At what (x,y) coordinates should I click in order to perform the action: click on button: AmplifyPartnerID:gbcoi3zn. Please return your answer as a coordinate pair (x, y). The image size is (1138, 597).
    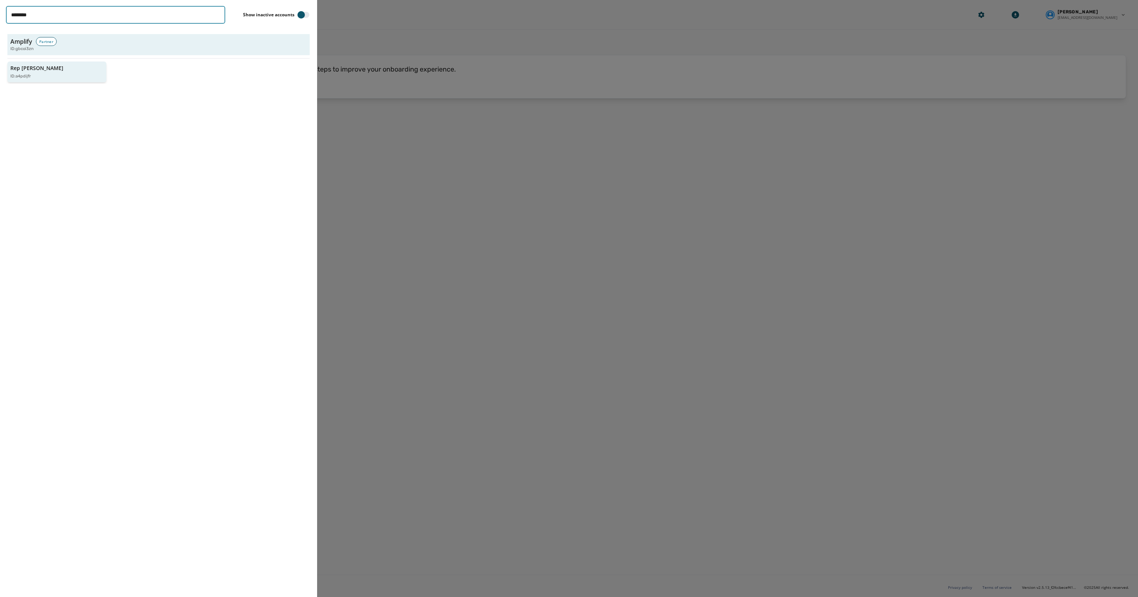
    Looking at the image, I should click on (159, 44).